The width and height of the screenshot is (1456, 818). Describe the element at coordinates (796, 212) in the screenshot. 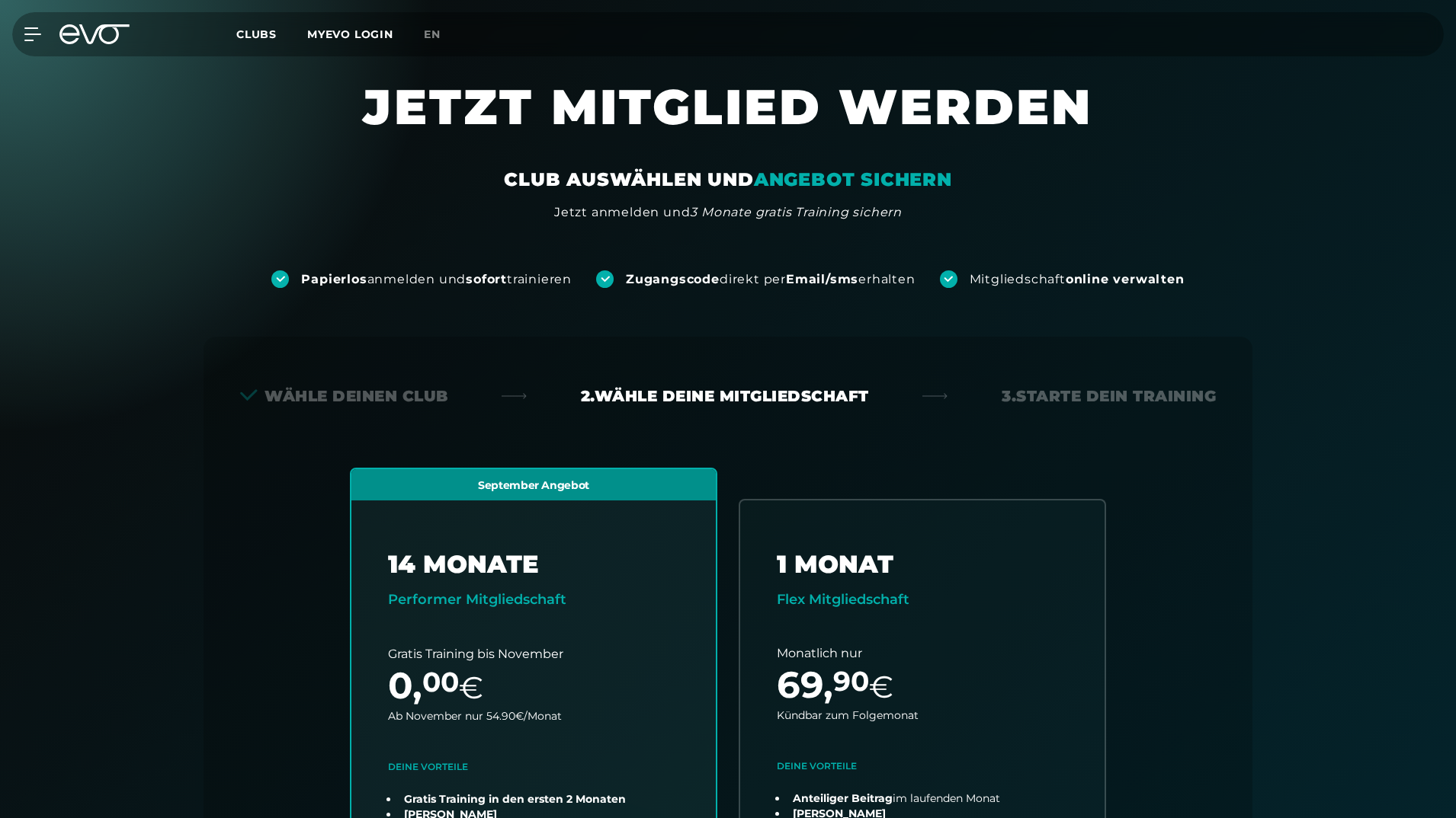

I see `em: 3 Monate gratis Training sichern` at that location.